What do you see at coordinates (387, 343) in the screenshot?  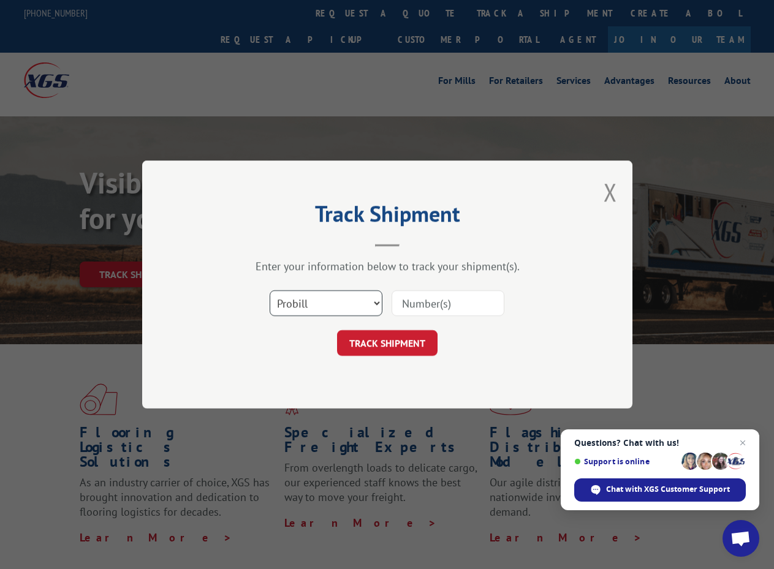 I see `button: TRACK SHIPMENT` at bounding box center [387, 343].